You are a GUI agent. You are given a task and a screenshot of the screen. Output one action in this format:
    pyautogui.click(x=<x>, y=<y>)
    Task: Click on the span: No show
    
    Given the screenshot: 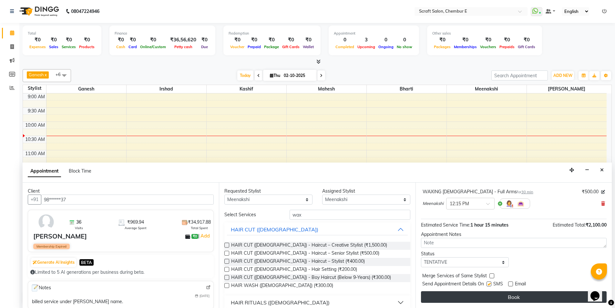 What is the action you would take?
    pyautogui.click(x=405, y=47)
    